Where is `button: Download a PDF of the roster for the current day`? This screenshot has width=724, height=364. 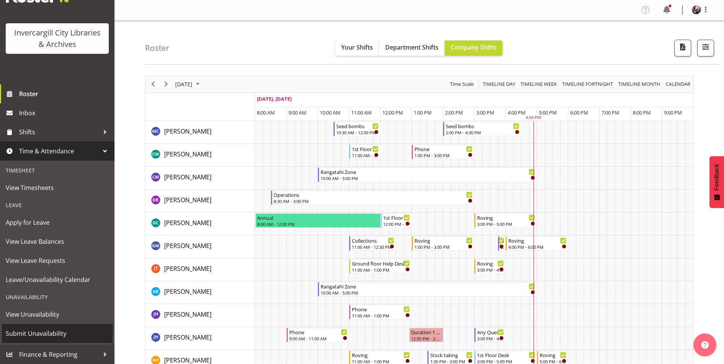
button: Download a PDF of the roster for the current day is located at coordinates (683, 48).